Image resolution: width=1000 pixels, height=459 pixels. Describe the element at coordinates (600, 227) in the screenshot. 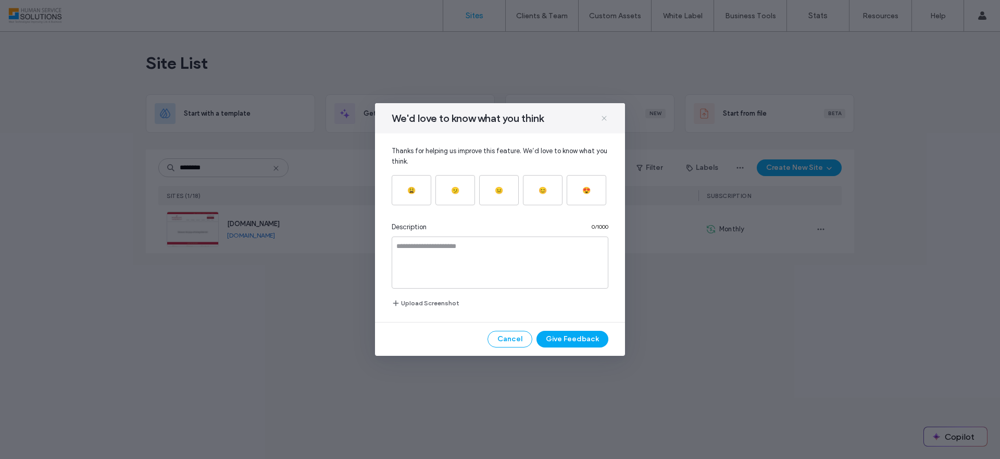

I see `span: 0 / 1000` at that location.